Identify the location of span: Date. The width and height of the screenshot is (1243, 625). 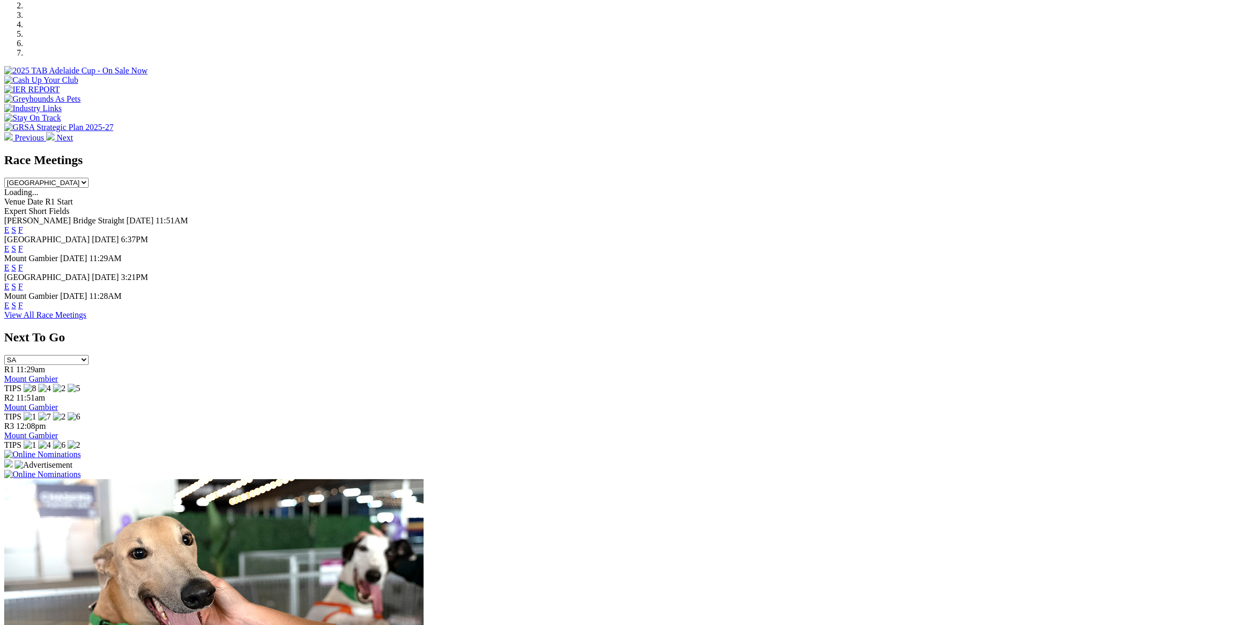
(35, 201).